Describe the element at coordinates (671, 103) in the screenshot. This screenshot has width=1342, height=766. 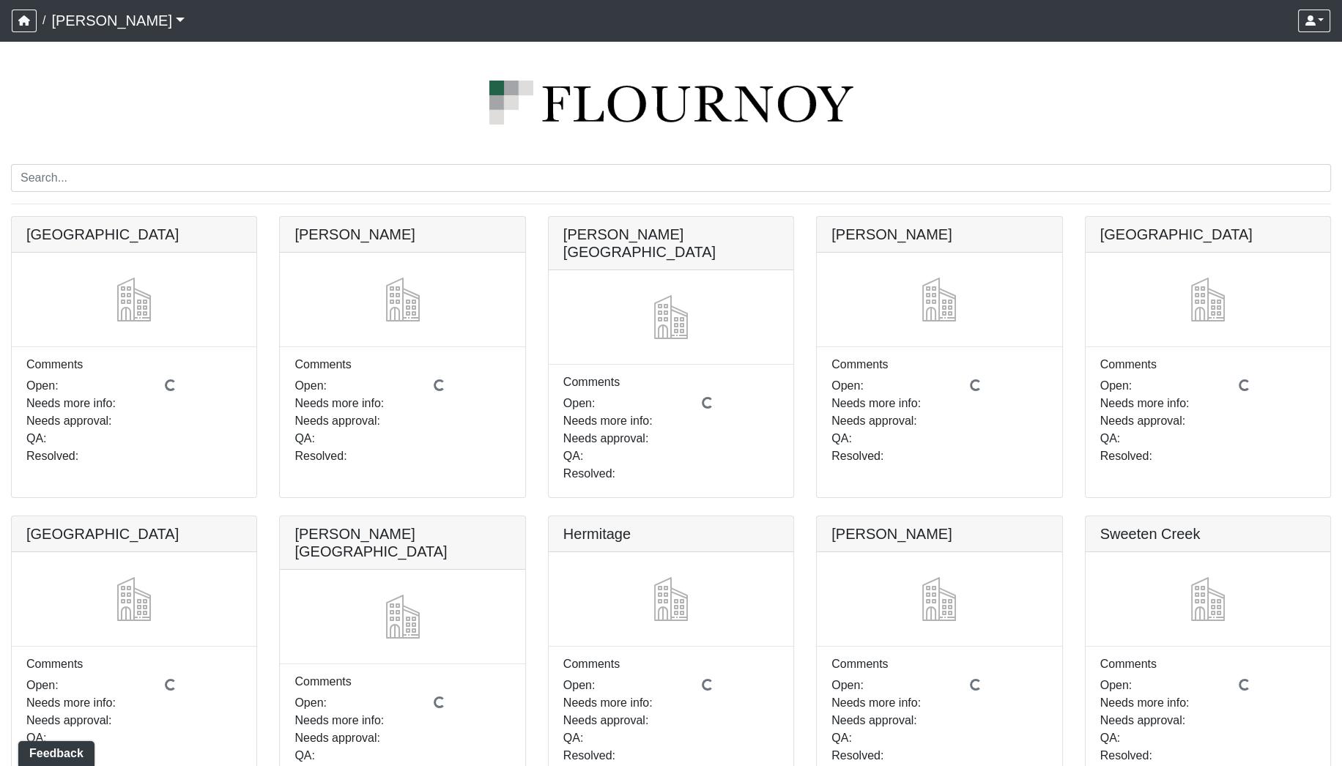
I see `img: logo` at that location.